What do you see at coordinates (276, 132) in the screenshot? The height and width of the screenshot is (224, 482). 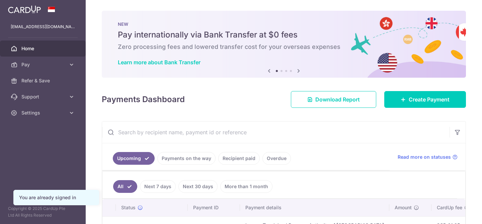 I see `input: Search by recipient name, payment id or reference` at bounding box center [276, 132].